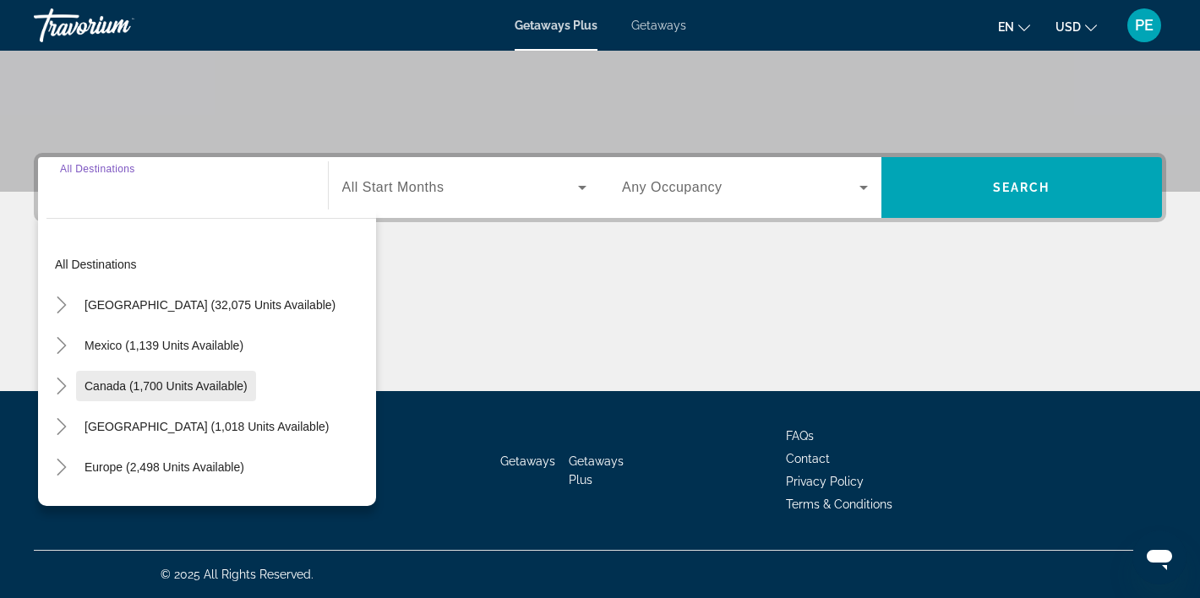  I want to click on span: Contact, so click(808, 459).